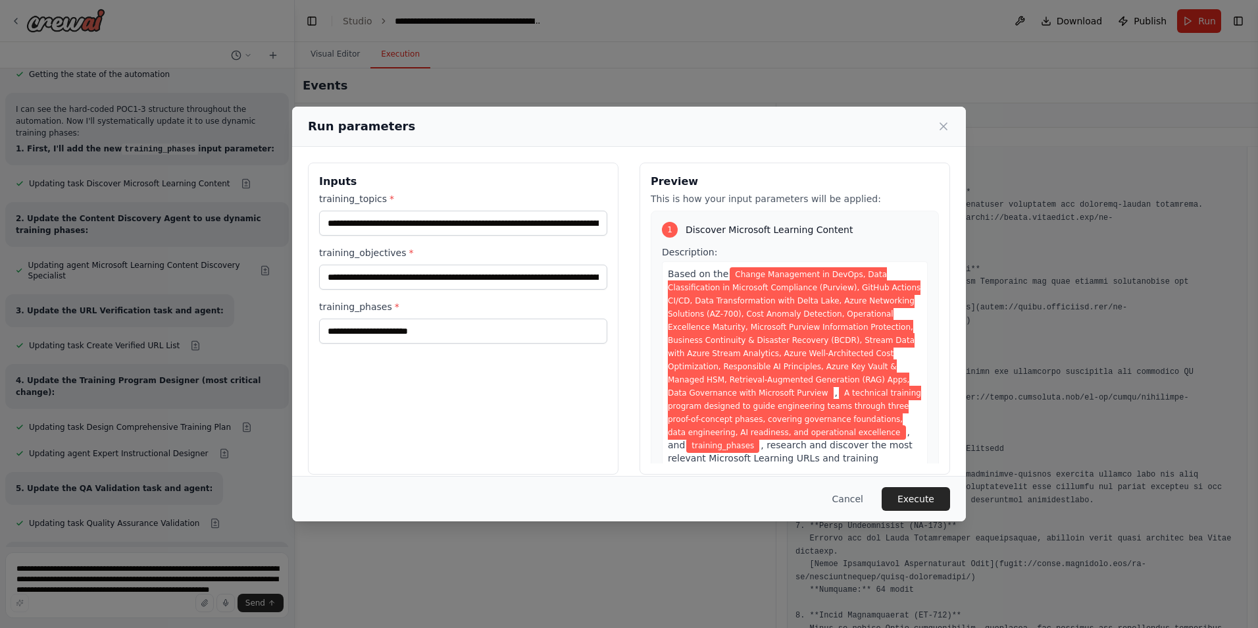 Image resolution: width=1258 pixels, height=628 pixels. What do you see at coordinates (847, 499) in the screenshot?
I see `button: Cancel` at bounding box center [847, 499].